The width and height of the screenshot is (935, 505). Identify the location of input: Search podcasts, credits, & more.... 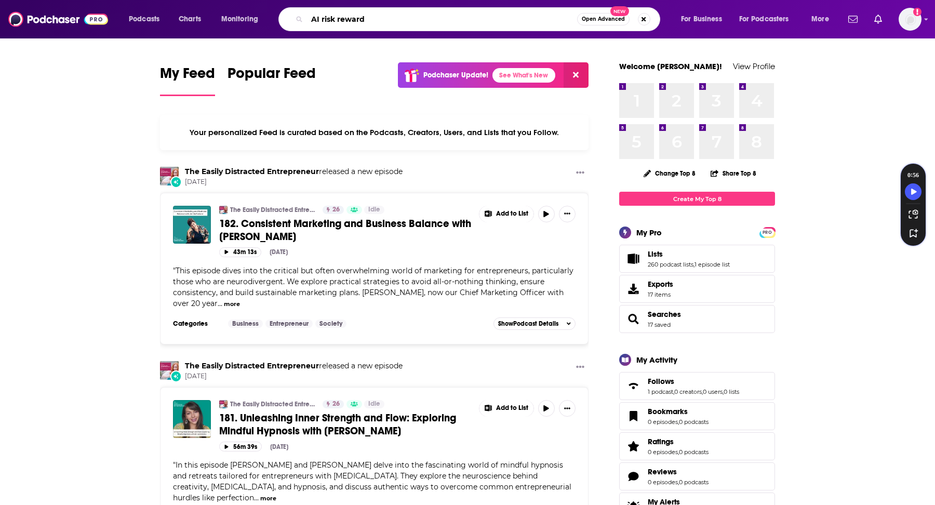
(442, 19).